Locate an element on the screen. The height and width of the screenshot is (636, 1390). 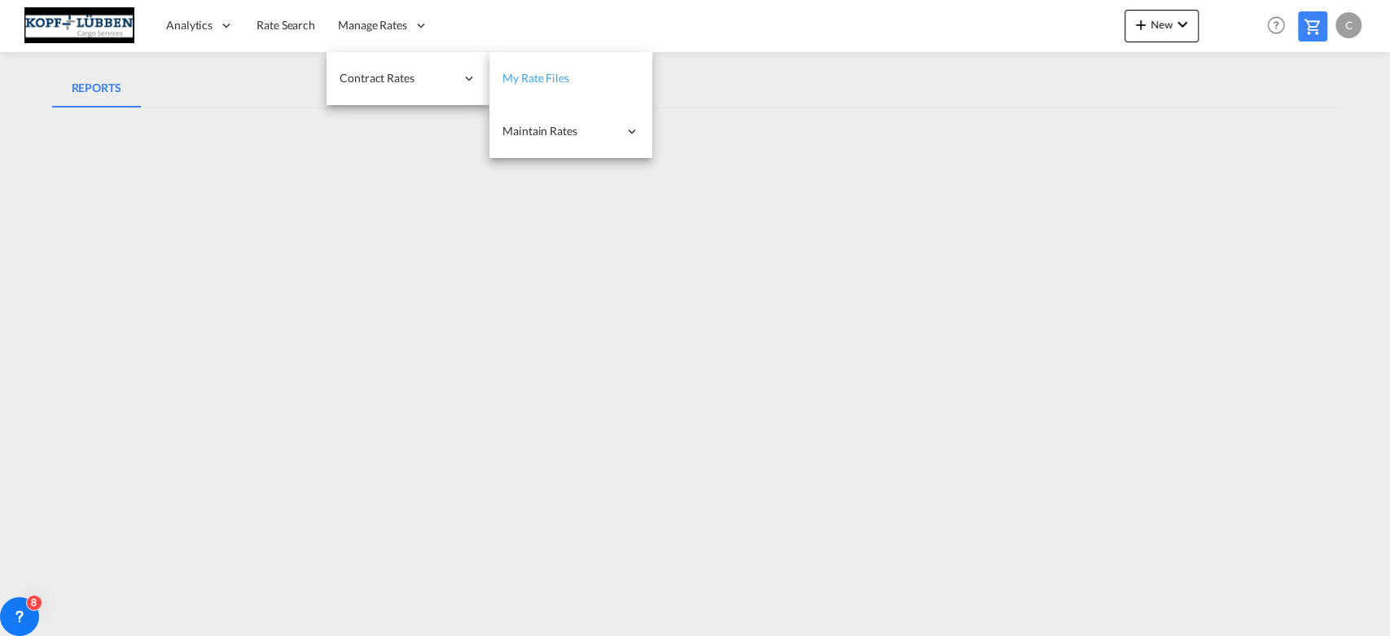
div: Help is located at coordinates (1280, 26).